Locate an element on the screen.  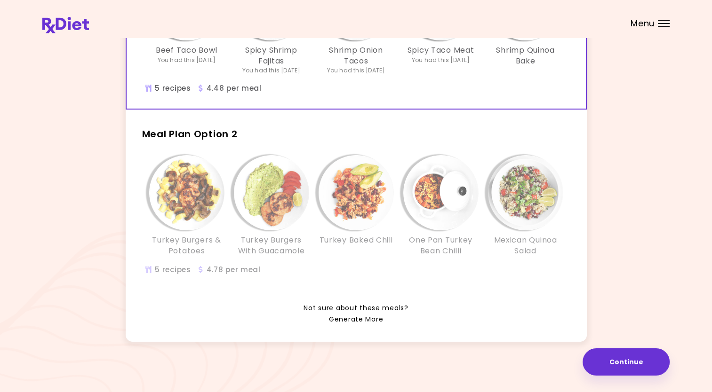
img: RxDiet is located at coordinates (65, 25).